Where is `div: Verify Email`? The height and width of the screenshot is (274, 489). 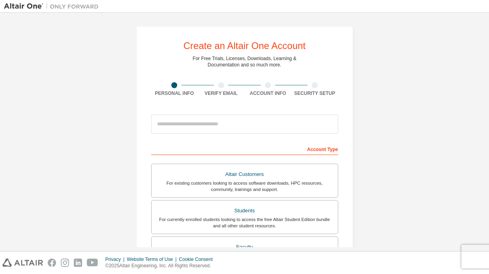 div: Verify Email is located at coordinates (221, 93).